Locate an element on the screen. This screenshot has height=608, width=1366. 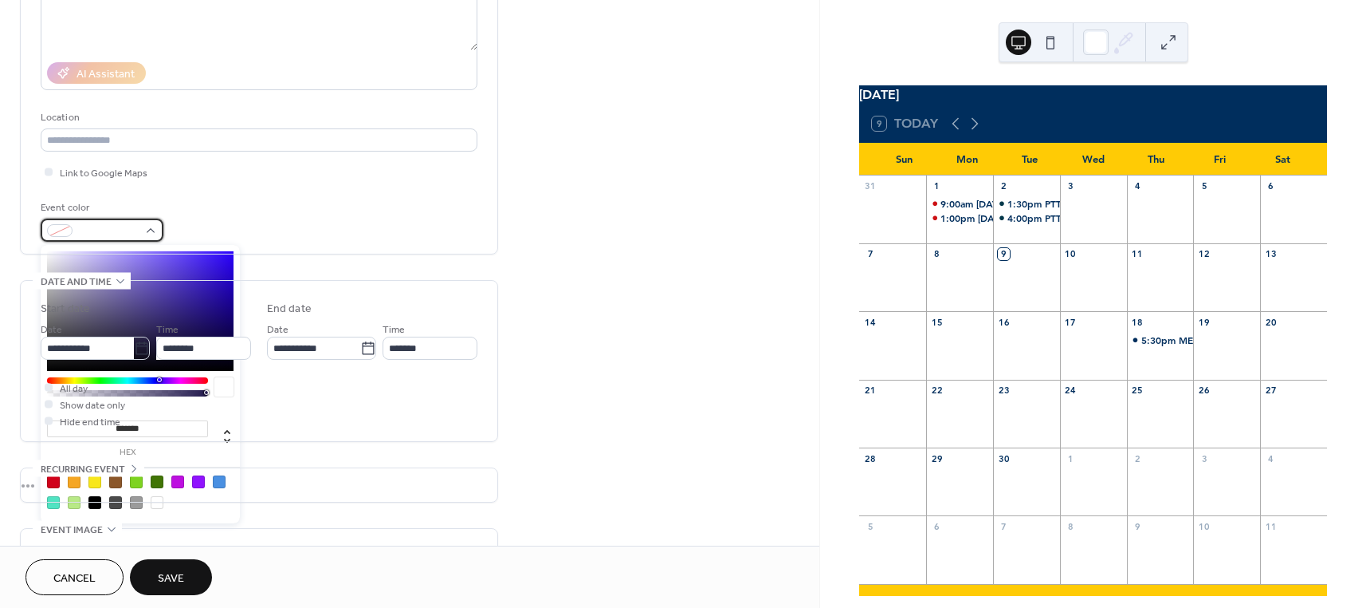
div: 17 is located at coordinates (1071, 321).